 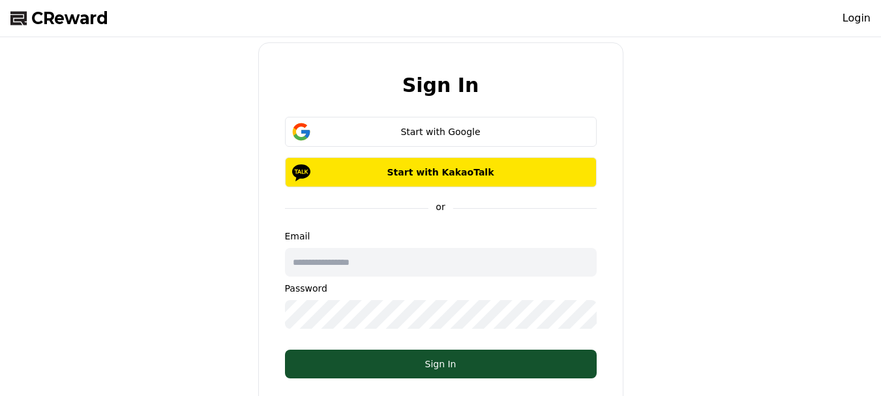 I want to click on a: CReward, so click(x=59, y=18).